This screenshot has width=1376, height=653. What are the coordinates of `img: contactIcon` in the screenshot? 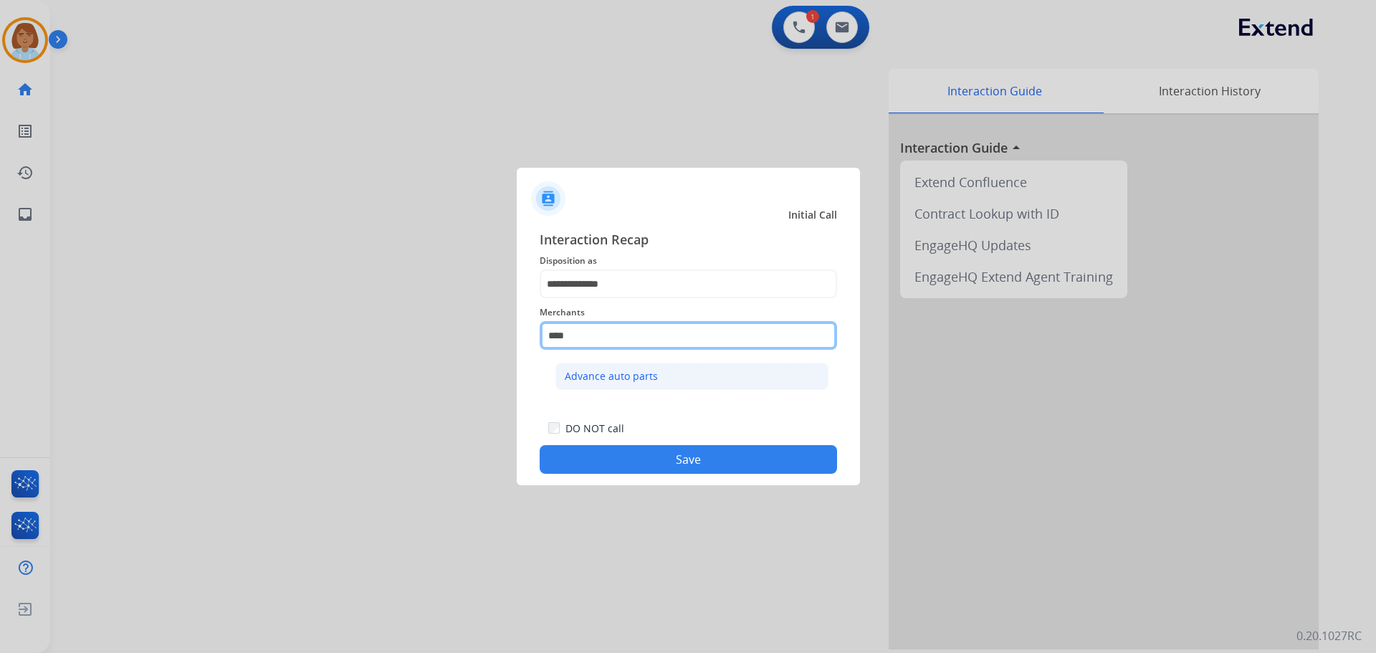 It's located at (548, 199).